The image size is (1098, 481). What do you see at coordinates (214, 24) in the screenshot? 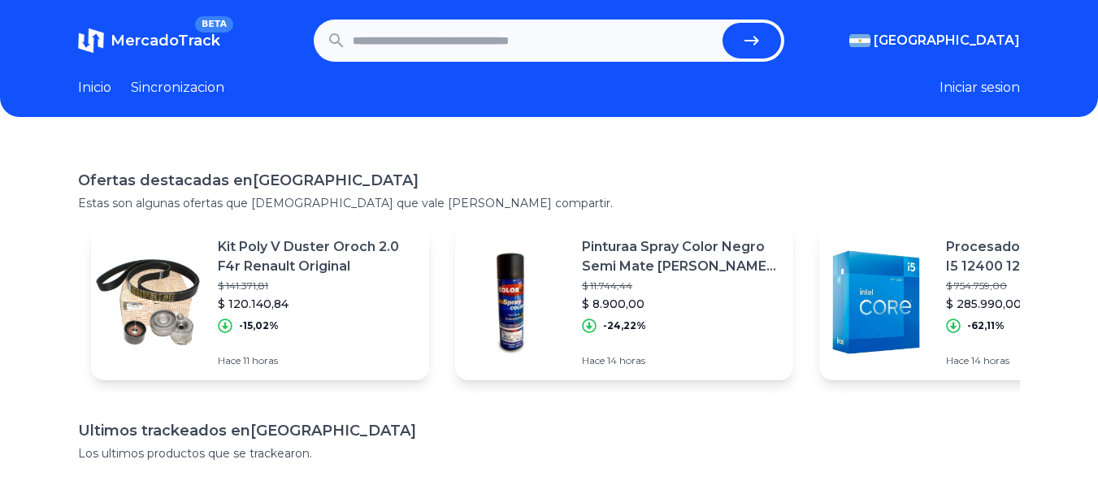
I see `span: BETA` at bounding box center [214, 24].